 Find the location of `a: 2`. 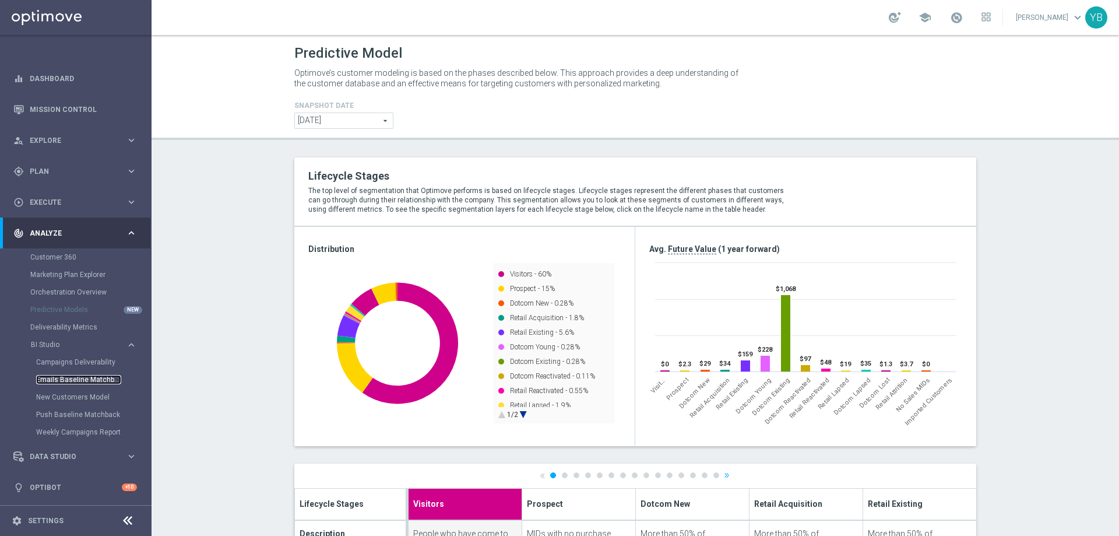

a: 2 is located at coordinates (565, 475).